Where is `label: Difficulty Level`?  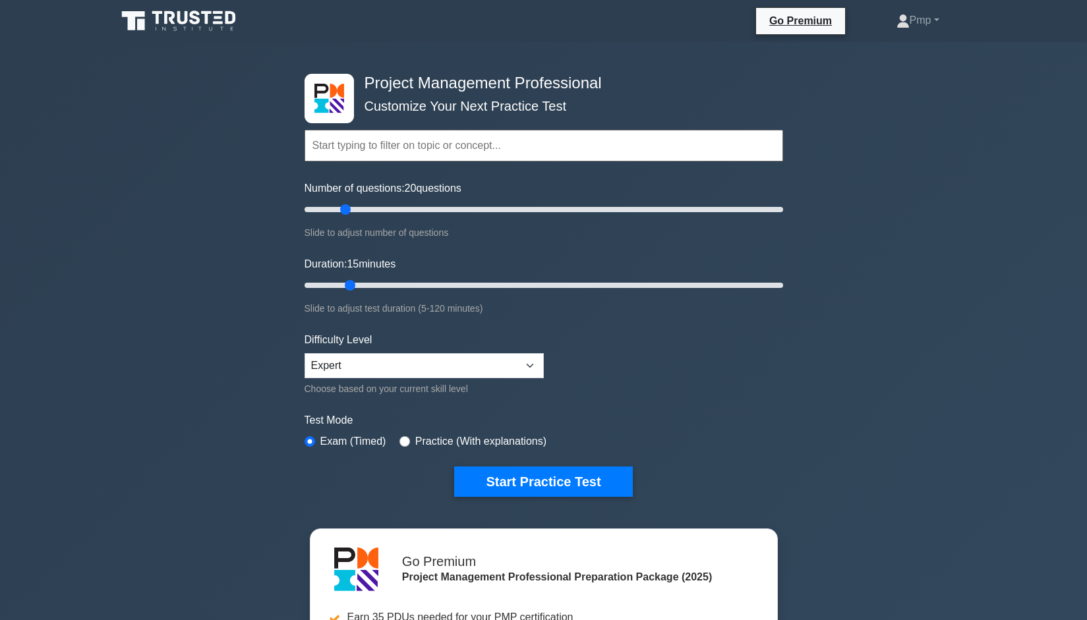
label: Difficulty Level is located at coordinates (338, 340).